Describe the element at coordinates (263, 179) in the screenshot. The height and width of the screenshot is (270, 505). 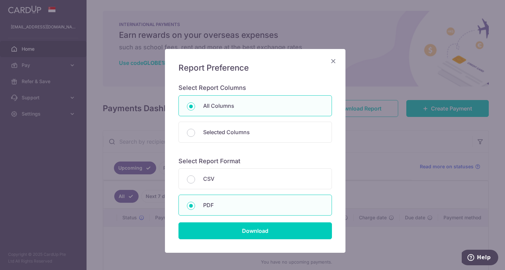
I see `p: CSV` at that location.